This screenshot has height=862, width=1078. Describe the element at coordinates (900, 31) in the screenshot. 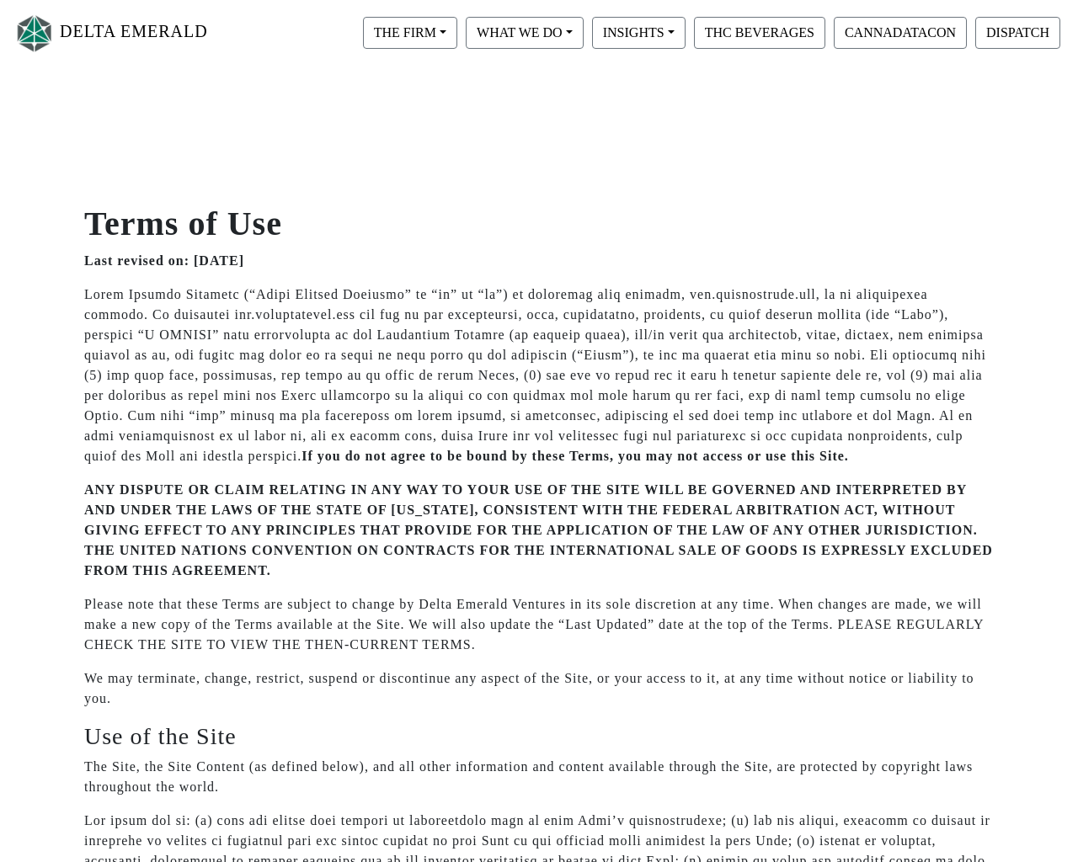

I see `a: CANNADATACON` at that location.